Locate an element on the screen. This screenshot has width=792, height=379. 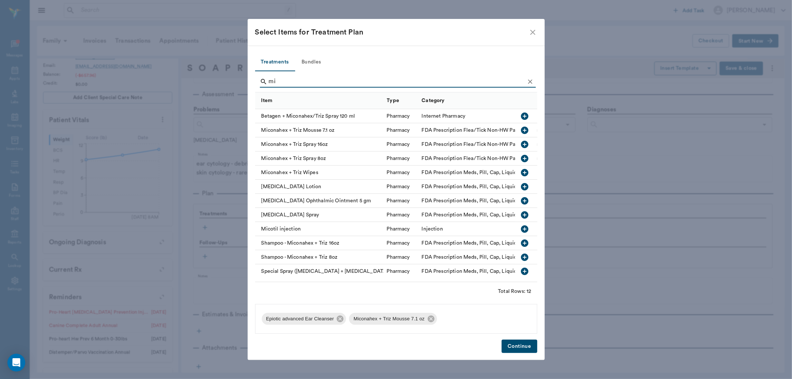
div: Internet Pharmacy is located at coordinates (444, 116).